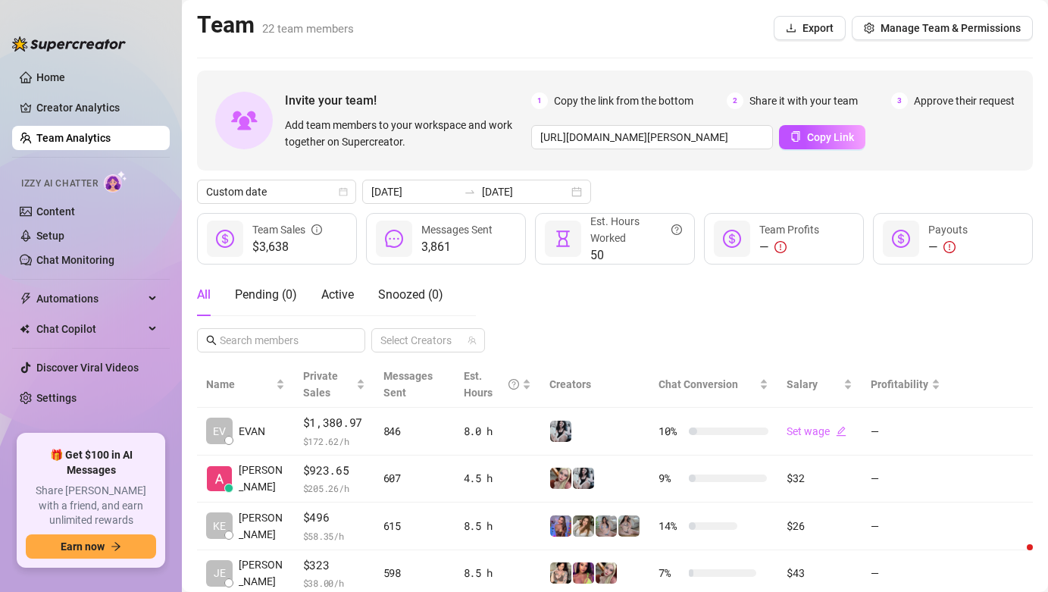 The height and width of the screenshot is (592, 1048). Describe the element at coordinates (246, 384) in the screenshot. I see `th: Name` at that location.